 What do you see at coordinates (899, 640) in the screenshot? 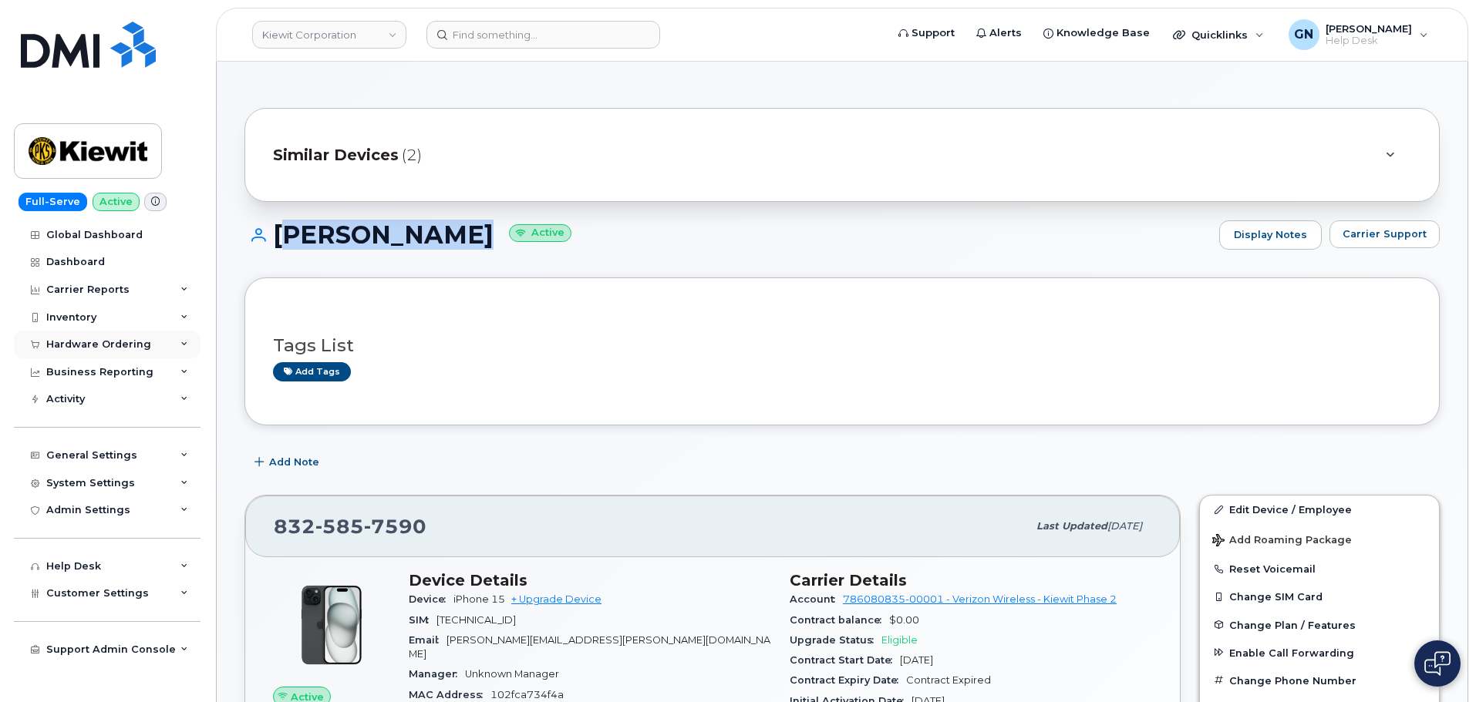
I see `span: Eligible` at bounding box center [899, 640].